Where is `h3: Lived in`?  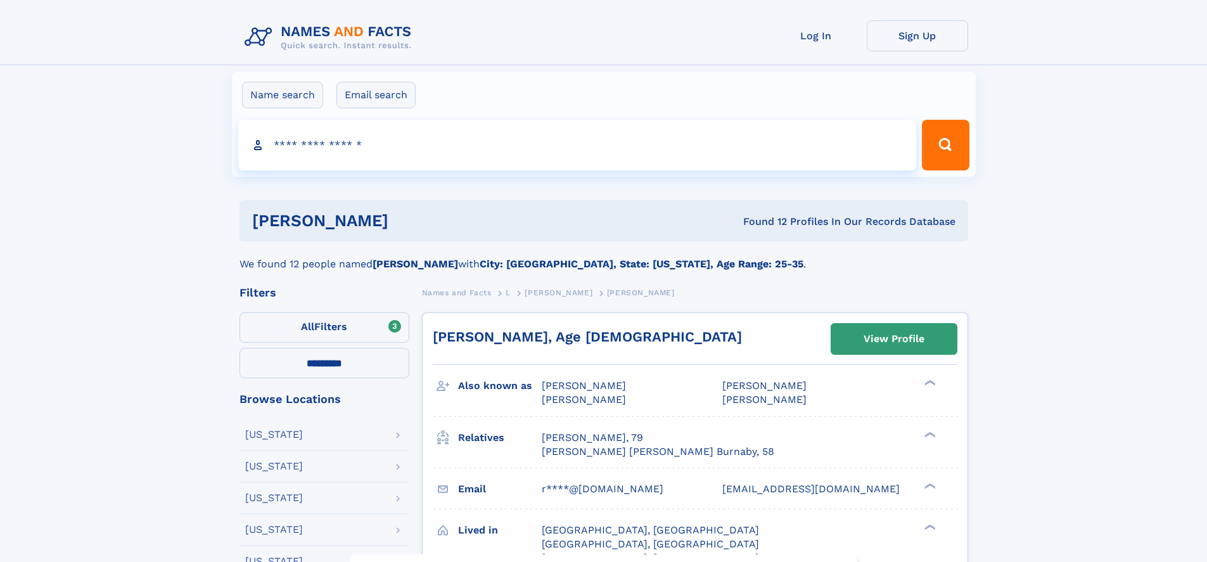 h3: Lived in is located at coordinates (500, 530).